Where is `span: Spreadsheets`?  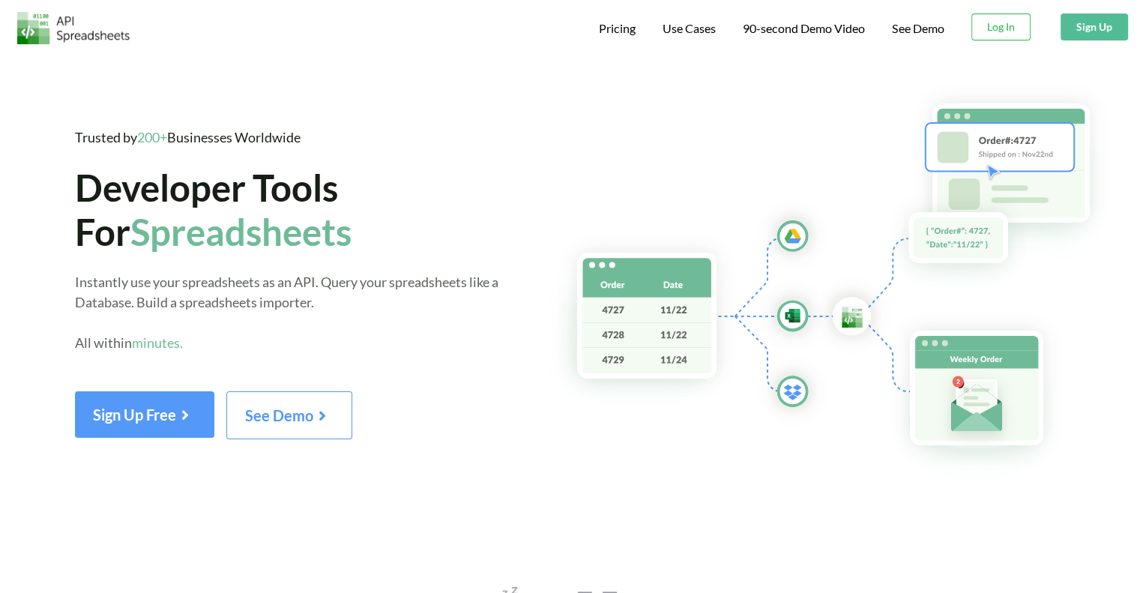 span: Spreadsheets is located at coordinates (241, 231).